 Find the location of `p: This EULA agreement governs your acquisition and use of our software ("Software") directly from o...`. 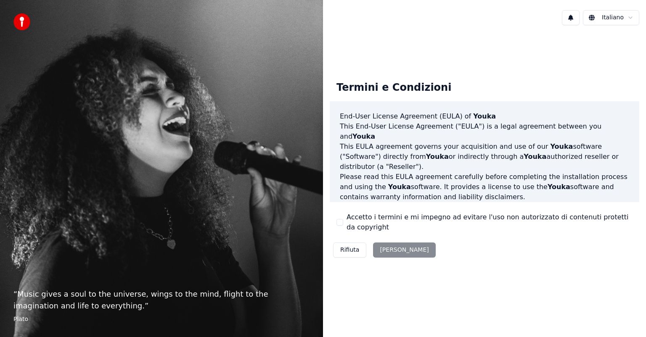

p: This EULA agreement governs your acquisition and use of our software ("Software") directly from o... is located at coordinates (484, 157).